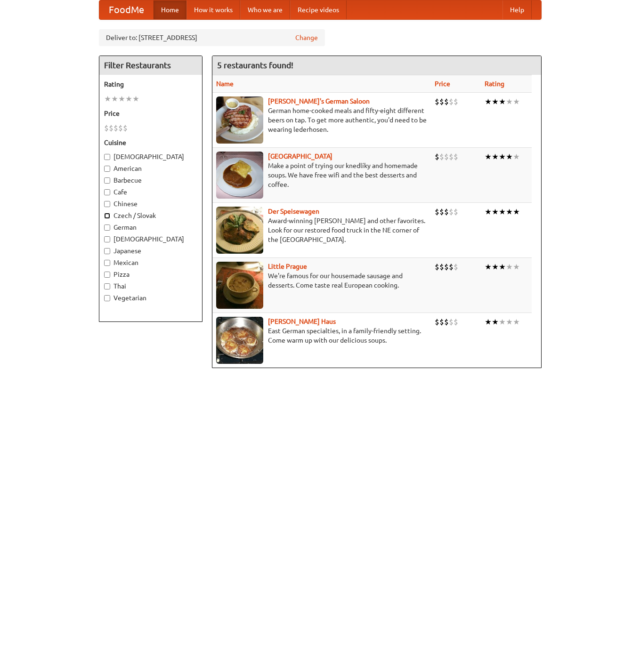  What do you see at coordinates (151, 113) in the screenshot?
I see `h5: Price` at bounding box center [151, 113].